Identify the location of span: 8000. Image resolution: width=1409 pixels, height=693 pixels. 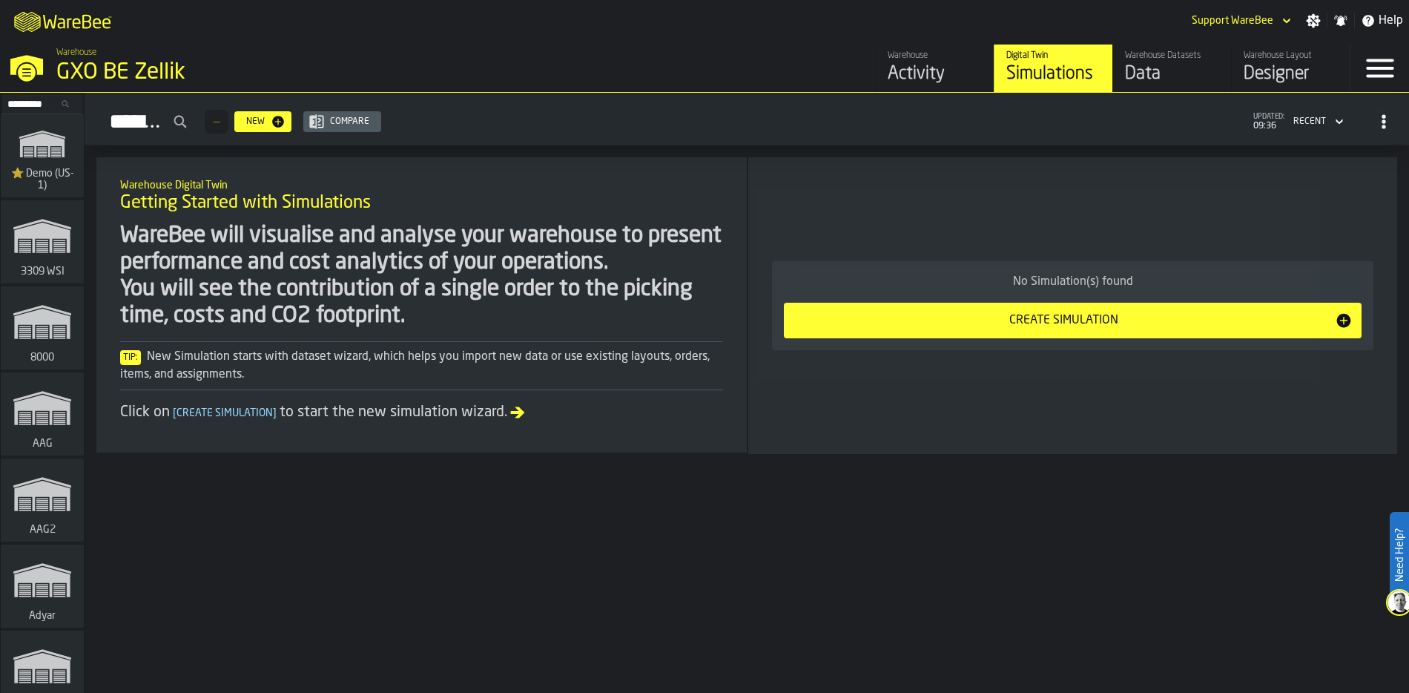
(42, 358).